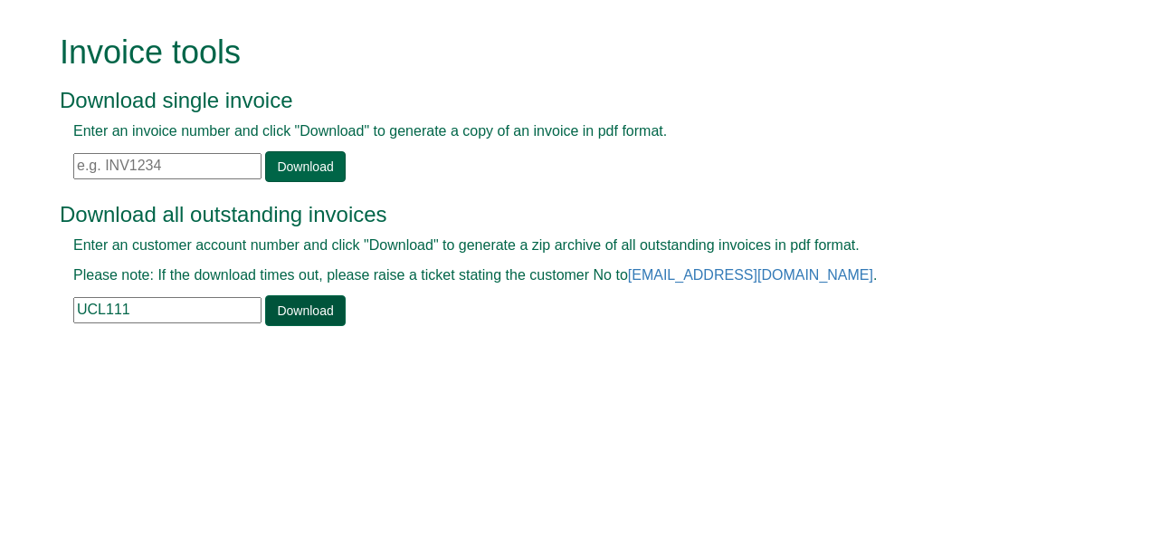 Image resolution: width=1151 pixels, height=538 pixels. What do you see at coordinates (555, 275) in the screenshot?
I see `p: Please note: If the download times out, please raise a ticket stating the customer No to .` at bounding box center [555, 275].